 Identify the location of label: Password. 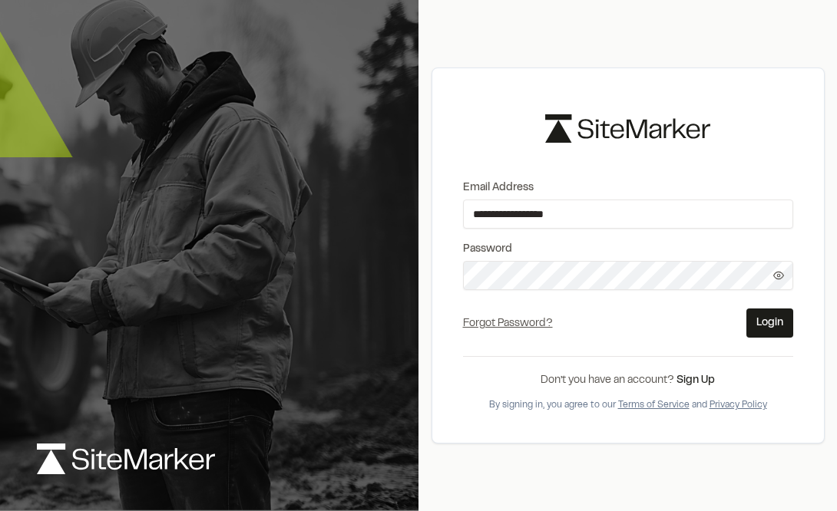
(628, 249).